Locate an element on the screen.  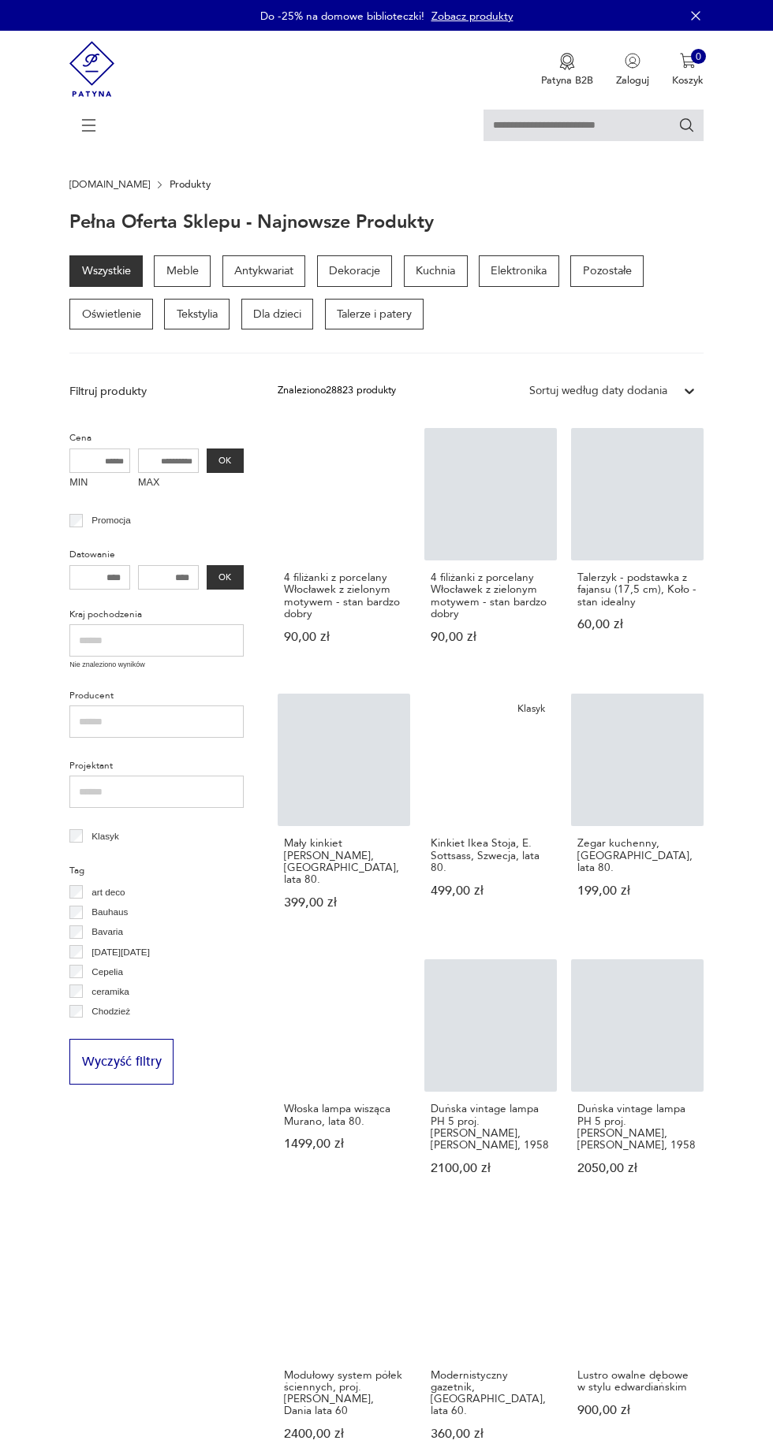
a: Ikona medaluPatyna B2B is located at coordinates (567, 70).